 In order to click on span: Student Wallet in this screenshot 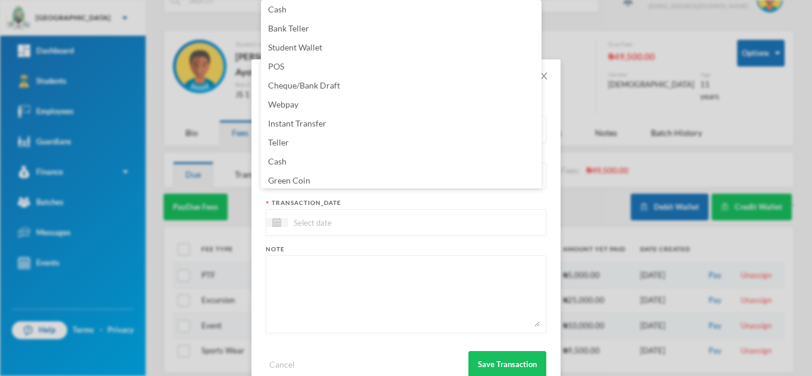, I will do `click(295, 47)`.